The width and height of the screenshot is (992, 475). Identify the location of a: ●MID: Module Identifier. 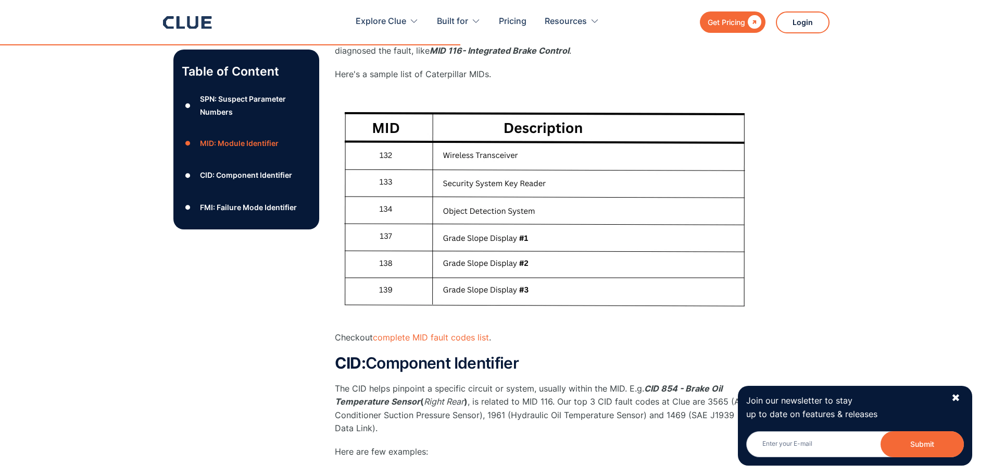
(246, 143).